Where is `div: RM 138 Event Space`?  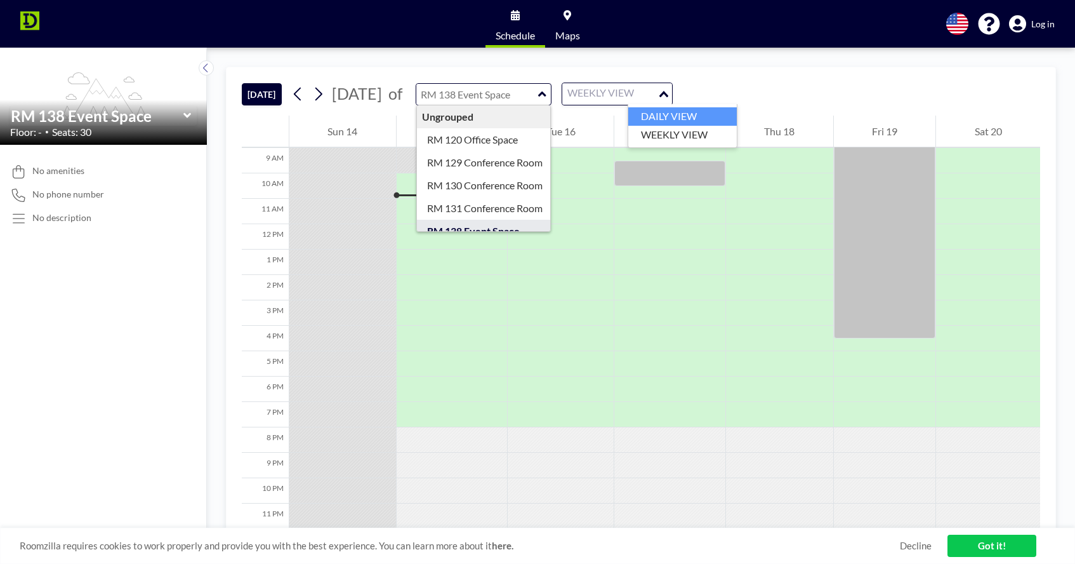
div: RM 138 Event Space is located at coordinates (484, 231).